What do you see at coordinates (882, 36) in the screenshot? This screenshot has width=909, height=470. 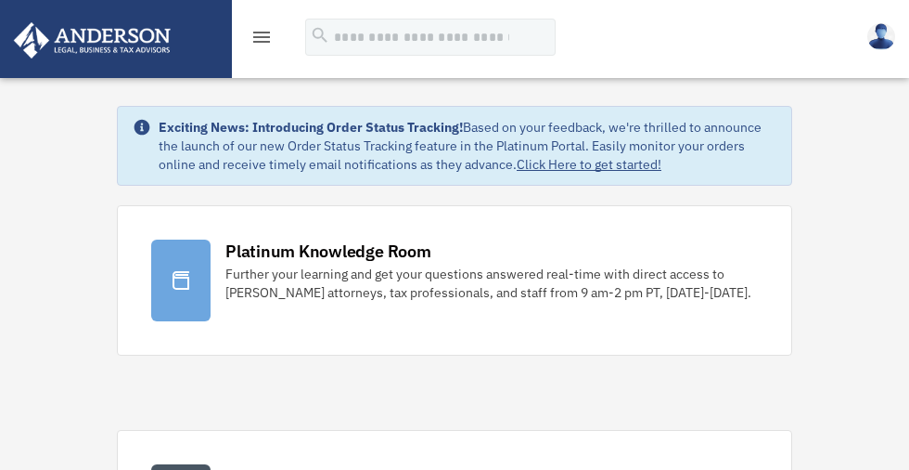 I see `img: User Pic` at bounding box center [882, 36].